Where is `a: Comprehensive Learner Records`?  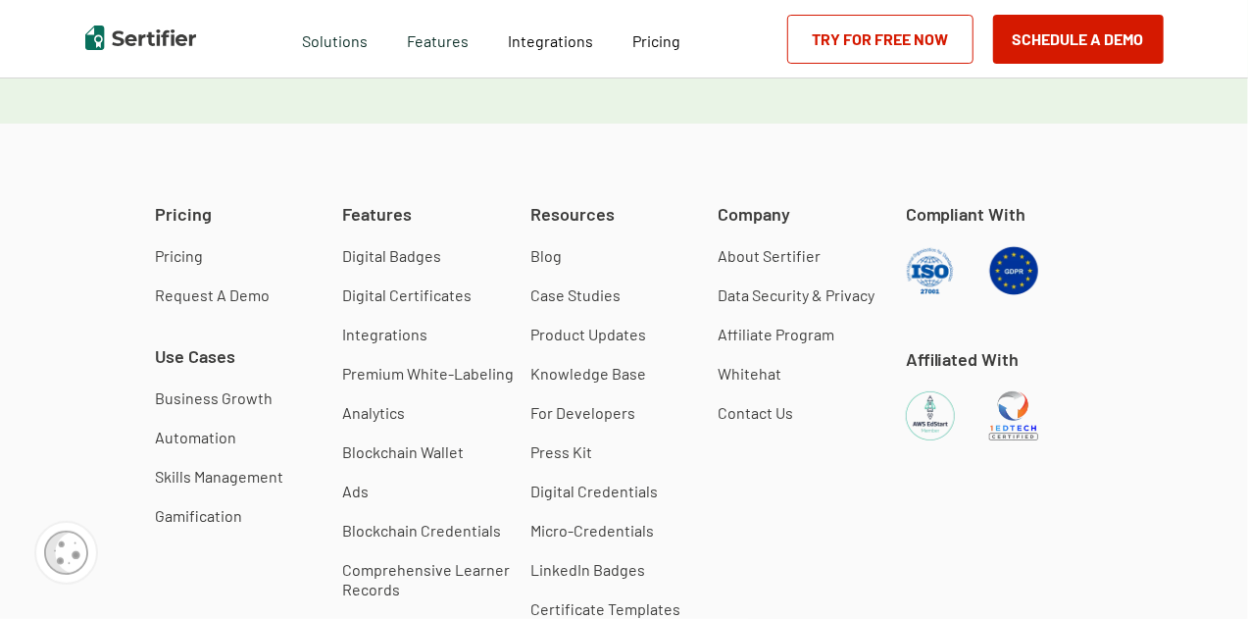 a: Comprehensive Learner Records is located at coordinates (436, 579).